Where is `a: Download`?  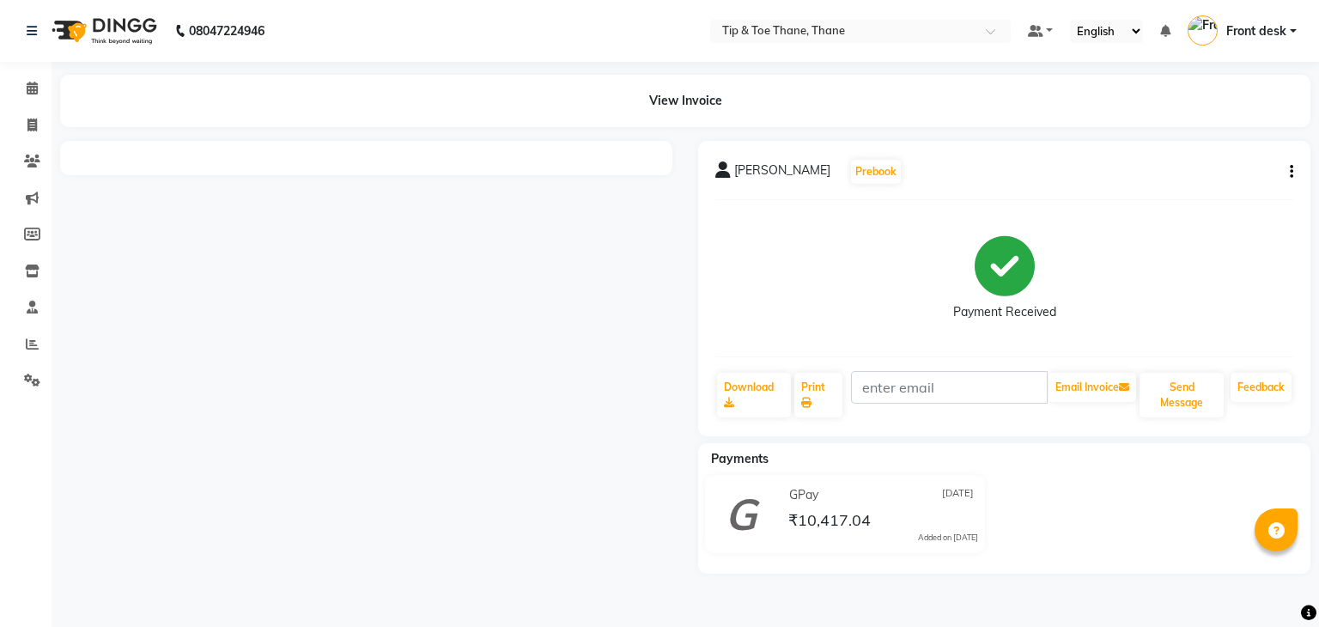 a: Download is located at coordinates (754, 395).